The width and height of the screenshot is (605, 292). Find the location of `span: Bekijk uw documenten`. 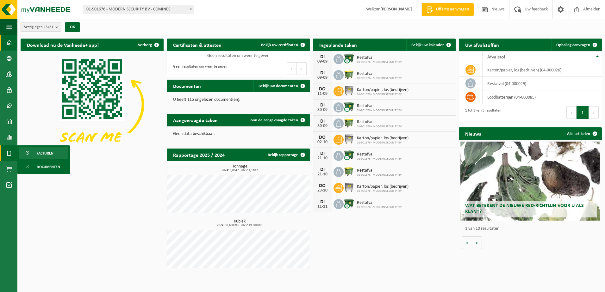

span: Bekijk uw documenten is located at coordinates (278, 86).